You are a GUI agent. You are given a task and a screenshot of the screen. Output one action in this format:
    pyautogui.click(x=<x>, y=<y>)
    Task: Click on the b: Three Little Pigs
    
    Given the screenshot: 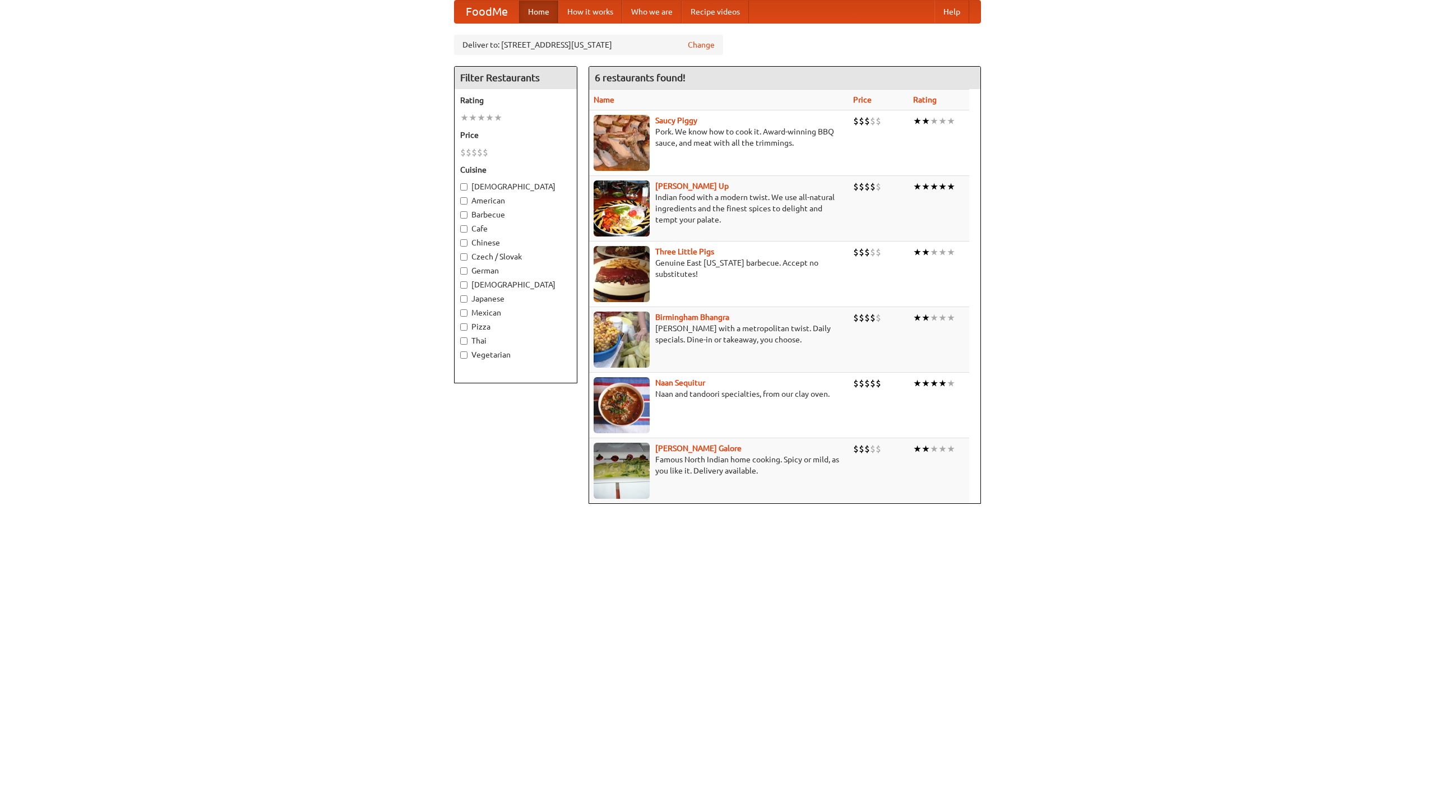 What is the action you would take?
    pyautogui.click(x=685, y=252)
    